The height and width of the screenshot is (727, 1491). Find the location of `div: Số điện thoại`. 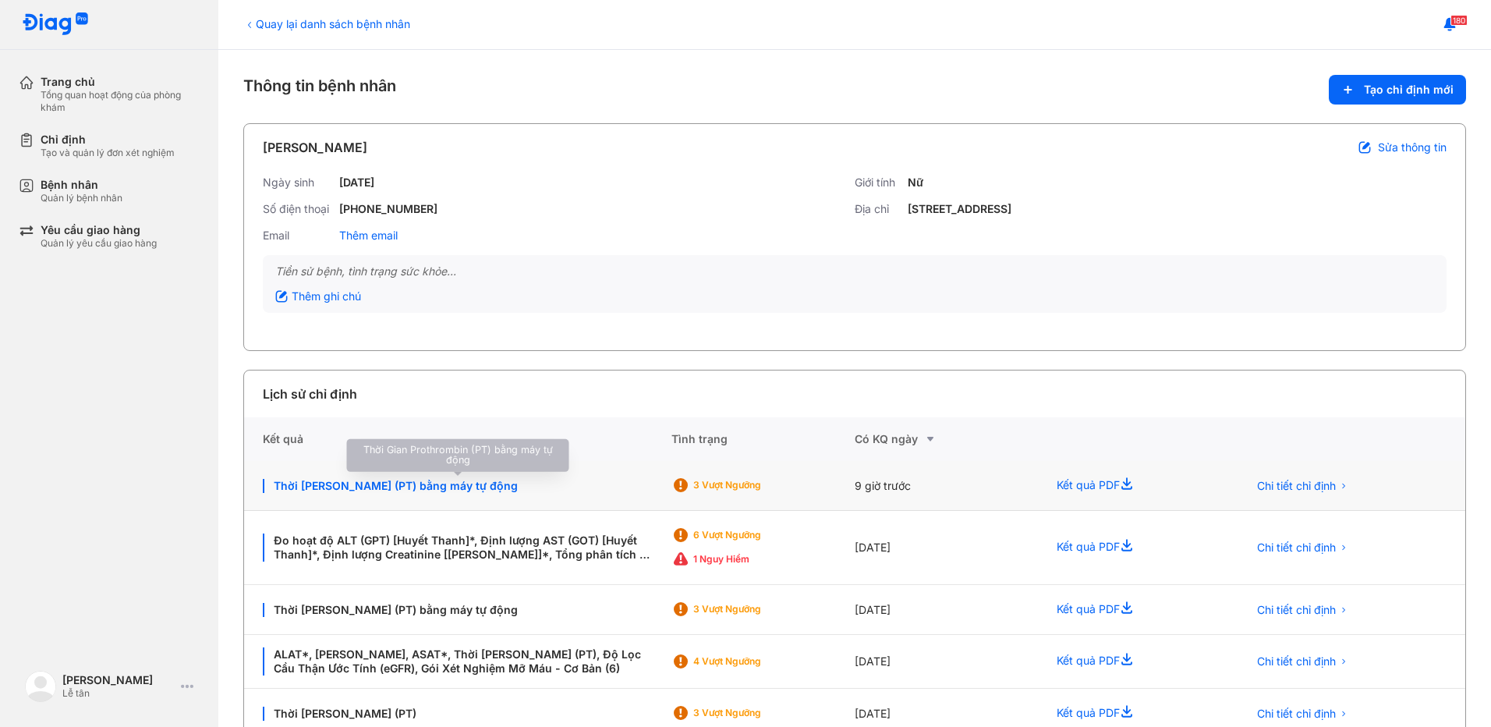

div: Số điện thoại is located at coordinates (298, 209).